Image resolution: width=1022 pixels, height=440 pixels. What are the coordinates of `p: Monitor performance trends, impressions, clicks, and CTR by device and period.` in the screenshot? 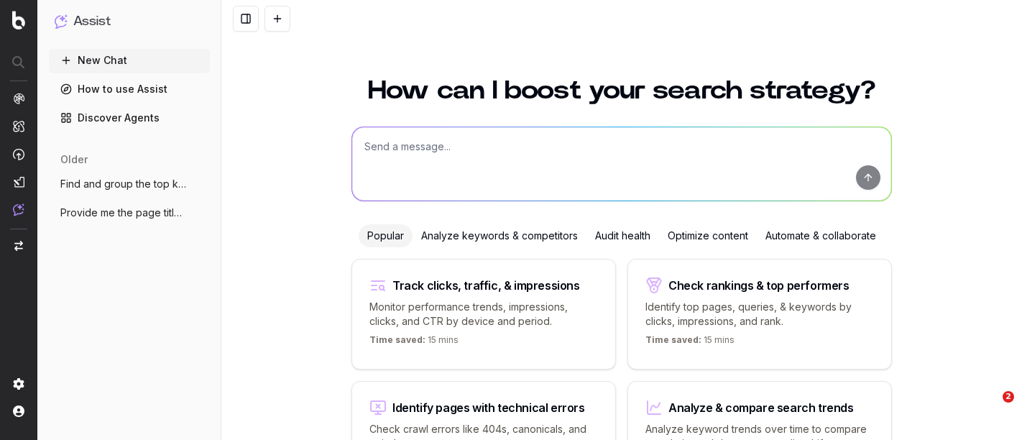 It's located at (484, 314).